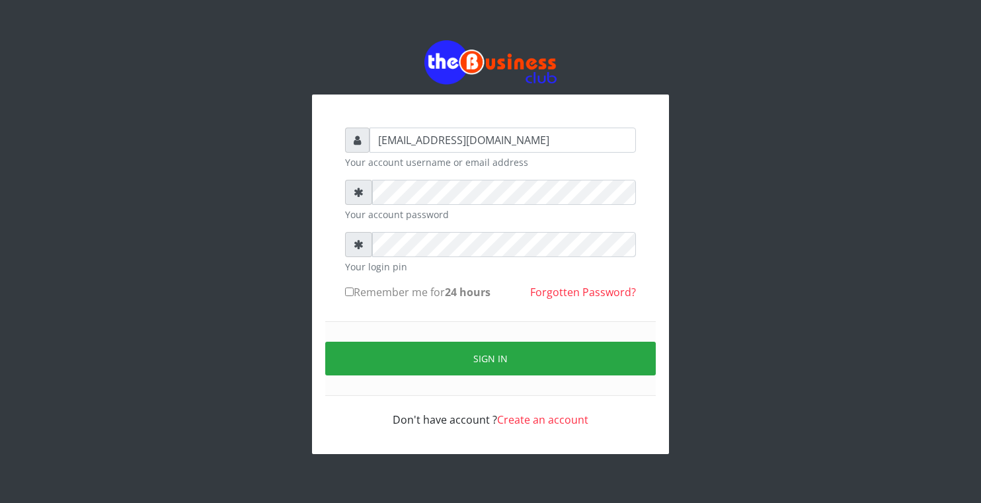 This screenshot has height=503, width=981. What do you see at coordinates (543, 420) in the screenshot?
I see `a: Create an account` at bounding box center [543, 420].